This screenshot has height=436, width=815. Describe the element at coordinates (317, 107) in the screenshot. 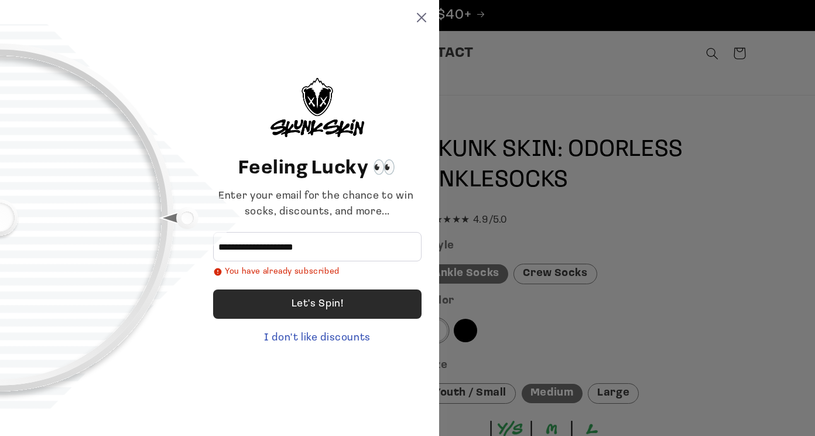

I see `img: logo` at that location.